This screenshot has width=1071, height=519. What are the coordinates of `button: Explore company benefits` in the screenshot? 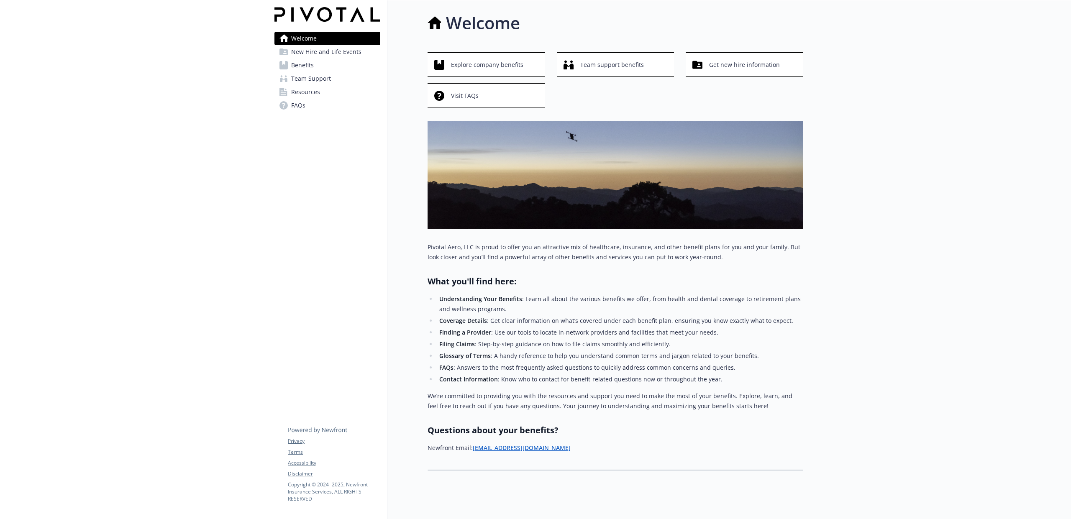 It's located at (486, 64).